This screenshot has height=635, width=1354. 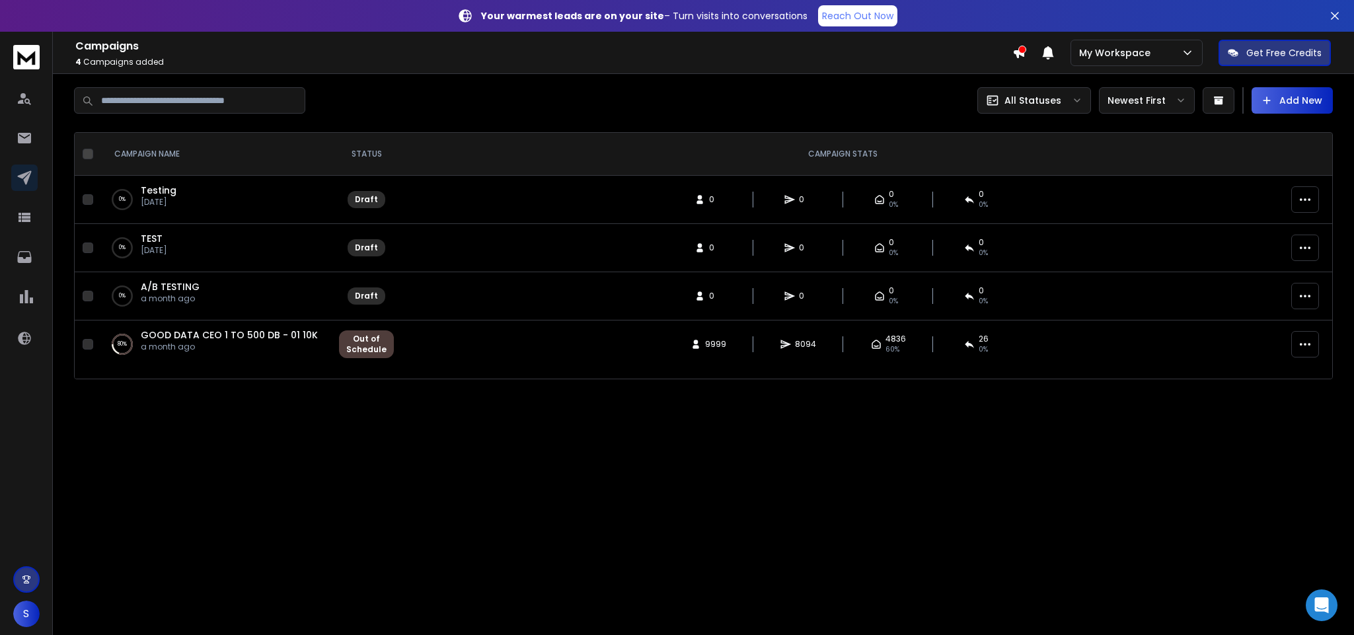 I want to click on a: Testing, so click(x=159, y=190).